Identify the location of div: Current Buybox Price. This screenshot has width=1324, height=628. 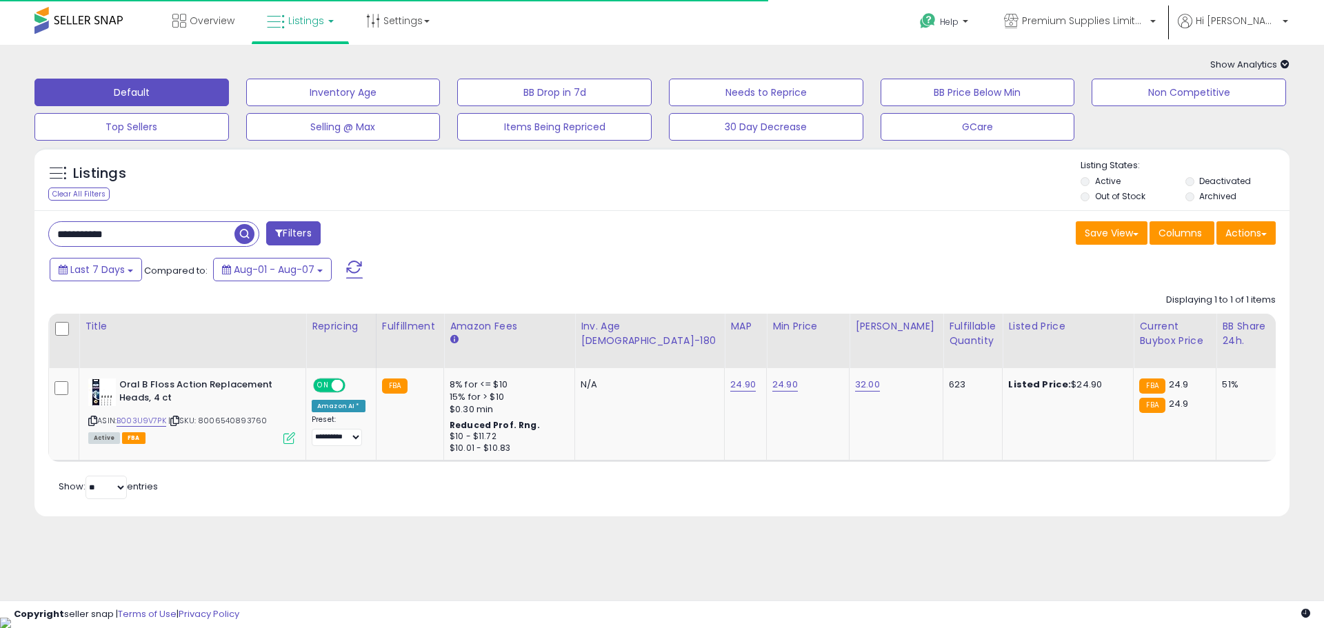
(1174, 334).